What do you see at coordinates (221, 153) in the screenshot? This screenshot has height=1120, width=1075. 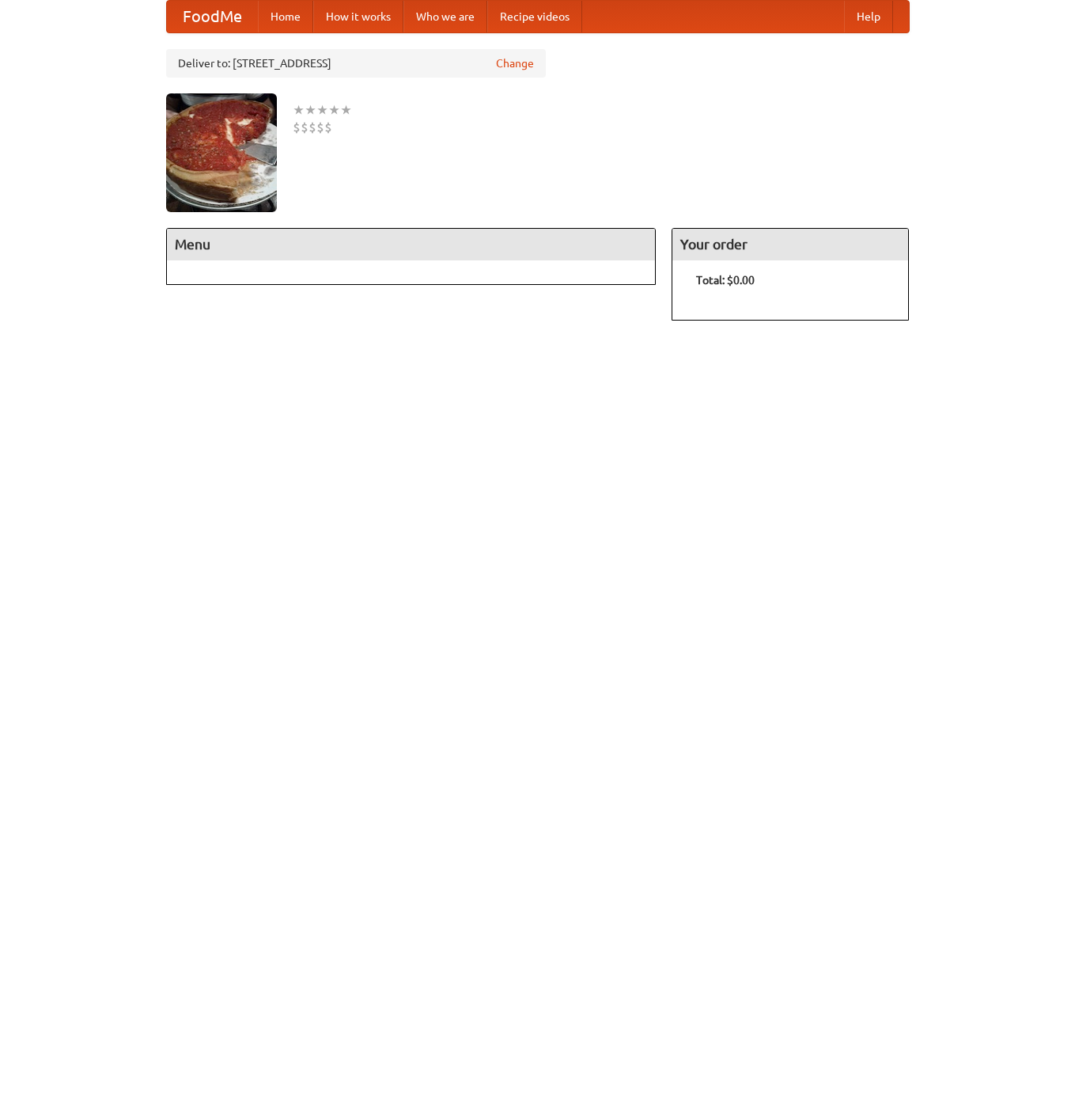 I see `img: angular.jpg` at bounding box center [221, 153].